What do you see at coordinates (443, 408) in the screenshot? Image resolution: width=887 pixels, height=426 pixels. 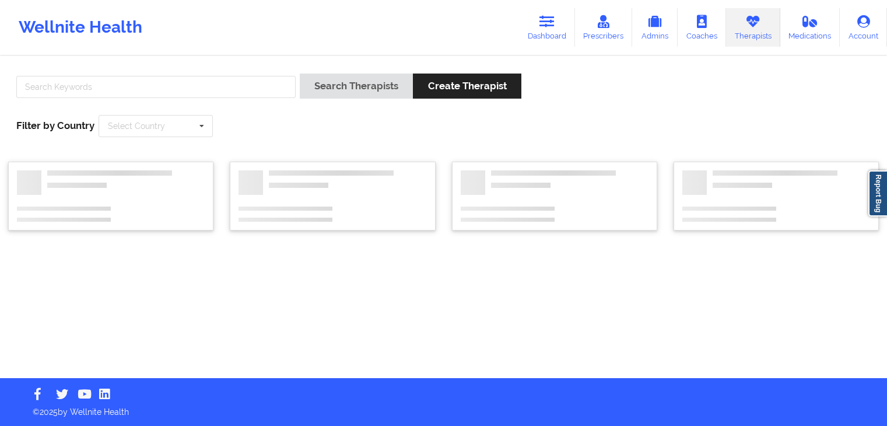 I see `p: © 2025 by Wellnite Health` at bounding box center [443, 408].